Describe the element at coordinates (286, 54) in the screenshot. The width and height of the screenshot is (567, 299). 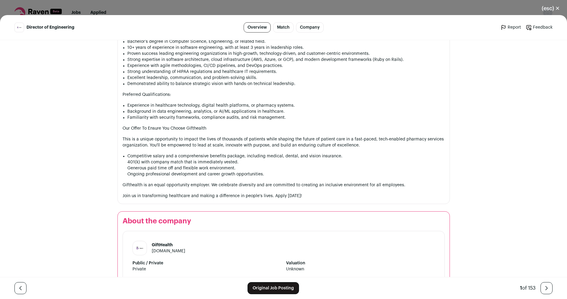
I see `li: Proven success leading engineering organizations in high-growth, technology-driven, and customer-...` at that location.